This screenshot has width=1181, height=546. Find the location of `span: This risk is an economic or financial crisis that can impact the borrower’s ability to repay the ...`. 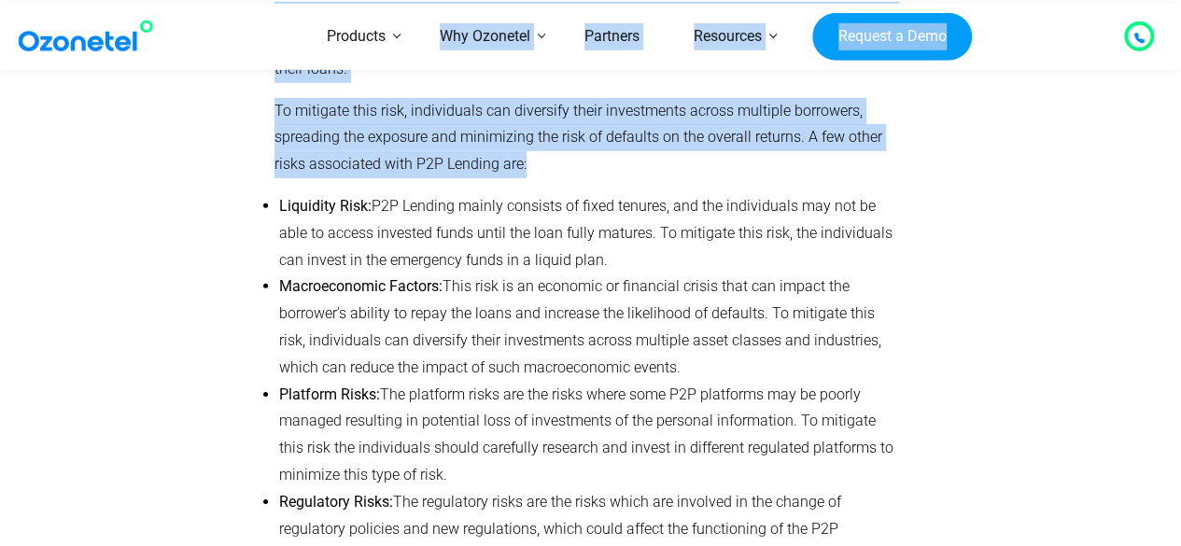

span: This risk is an economic or financial crisis that can impact the borrower’s ability to repay the ... is located at coordinates (580, 326).